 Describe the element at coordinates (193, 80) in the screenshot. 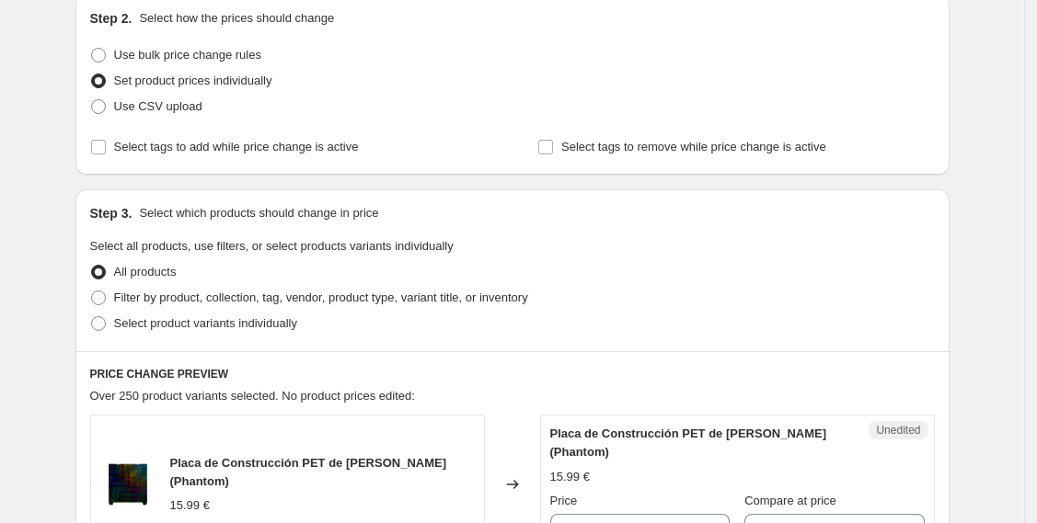

I see `span: Set product prices individually` at that location.